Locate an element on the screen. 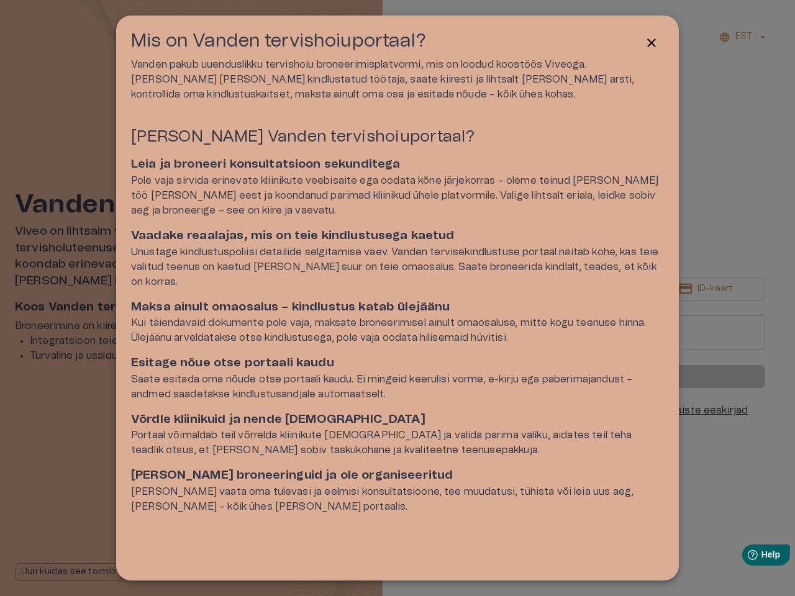  p: Vanden pakub uuenduslikku tervishoiu broneerimisplatvormi, mis on loodud koostöös Viveoga. [PERSO... is located at coordinates (398, 80).